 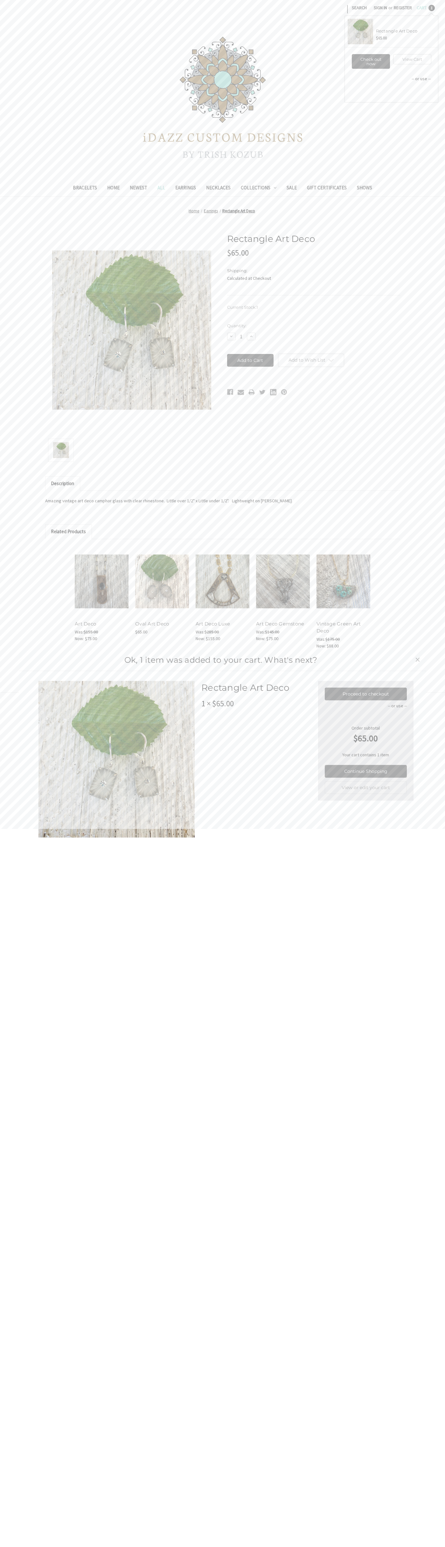 I want to click on h1: Rectangle Art Deco, so click(x=314, y=239).